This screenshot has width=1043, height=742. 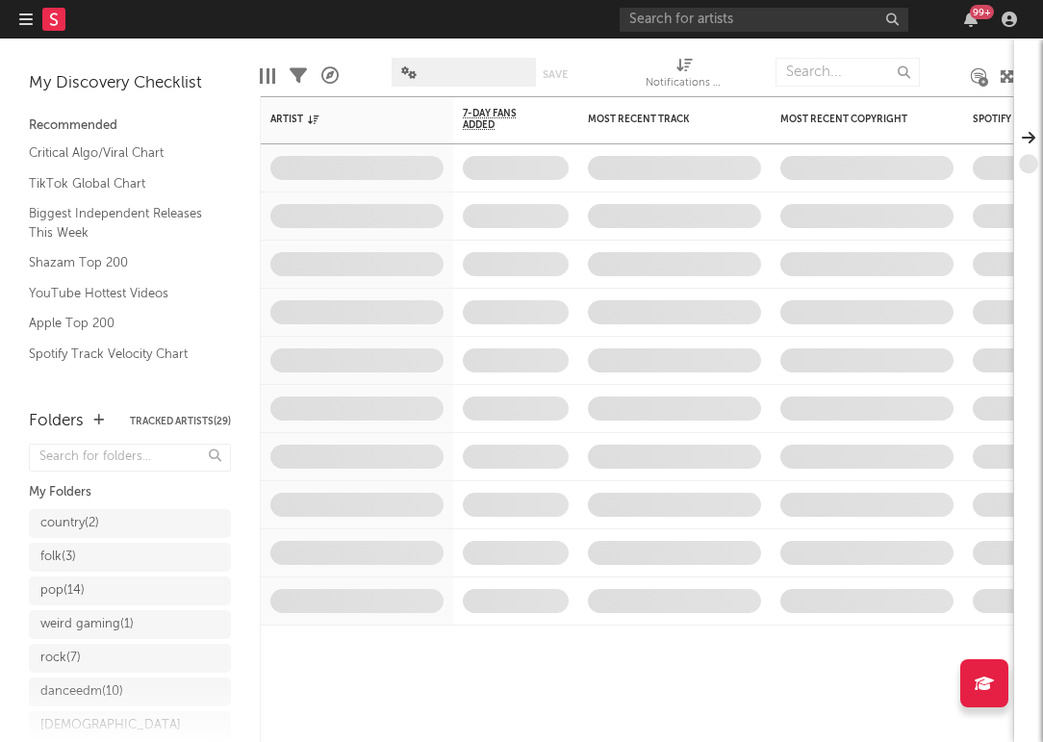 What do you see at coordinates (130, 692) in the screenshot?
I see `a: danceedm(10)` at bounding box center [130, 692].